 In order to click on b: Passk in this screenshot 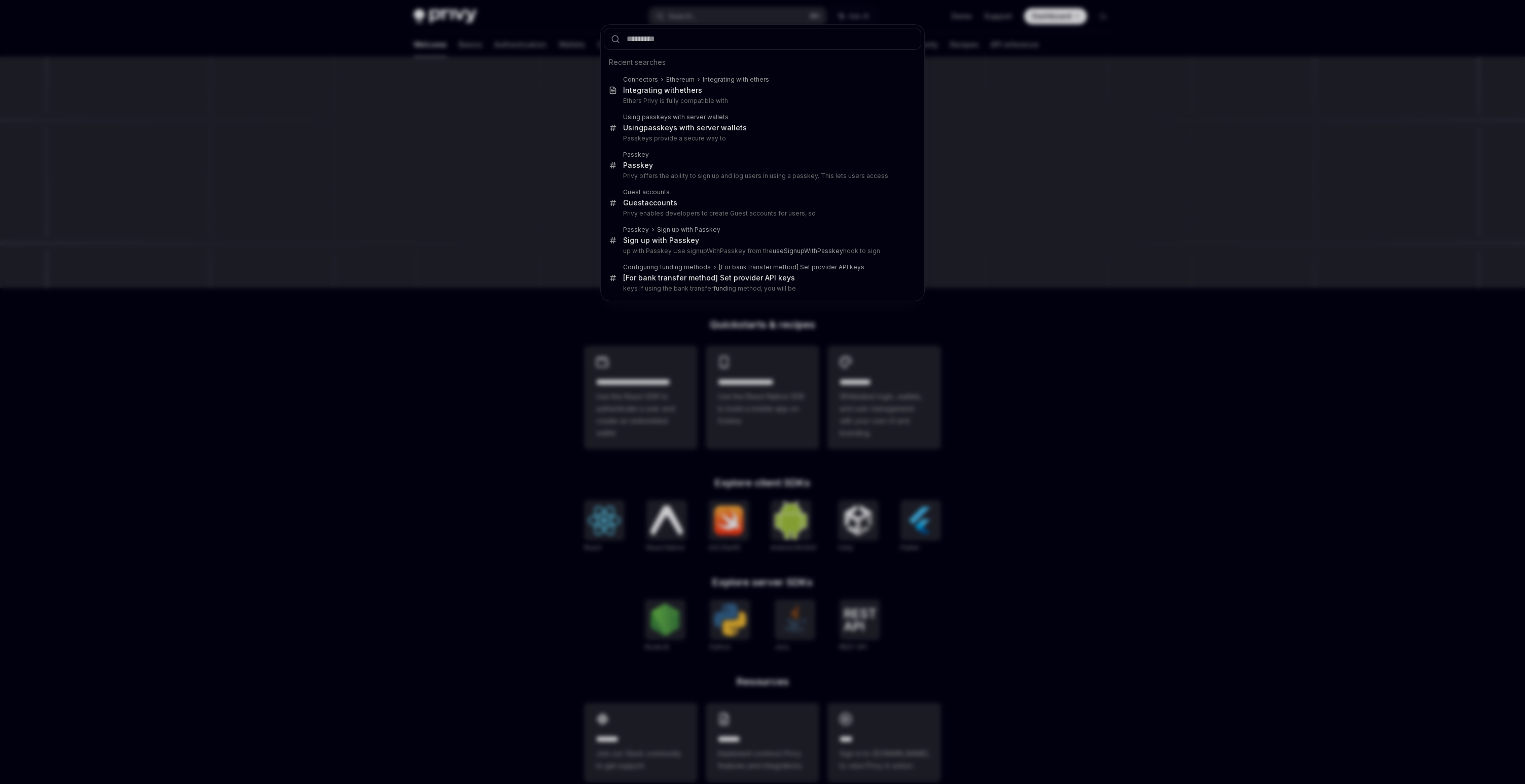, I will do `click(634, 165)`.